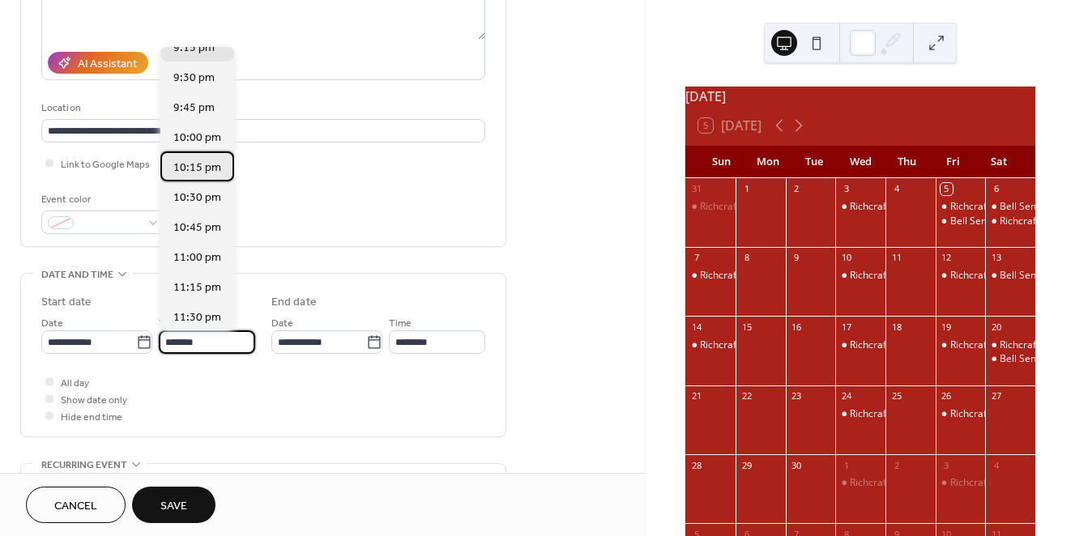 This screenshot has width=1075, height=536. I want to click on div: Tue, so click(814, 162).